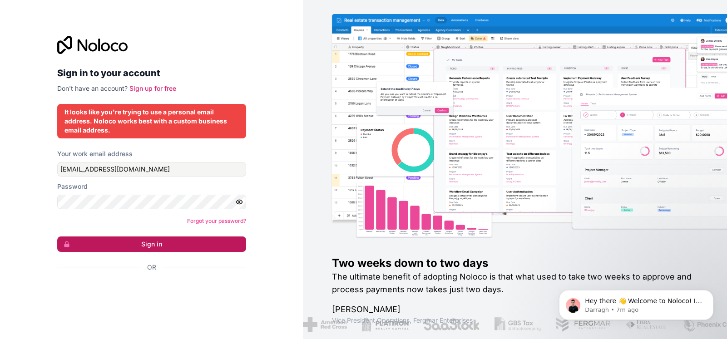  I want to click on span: Or, so click(152, 267).